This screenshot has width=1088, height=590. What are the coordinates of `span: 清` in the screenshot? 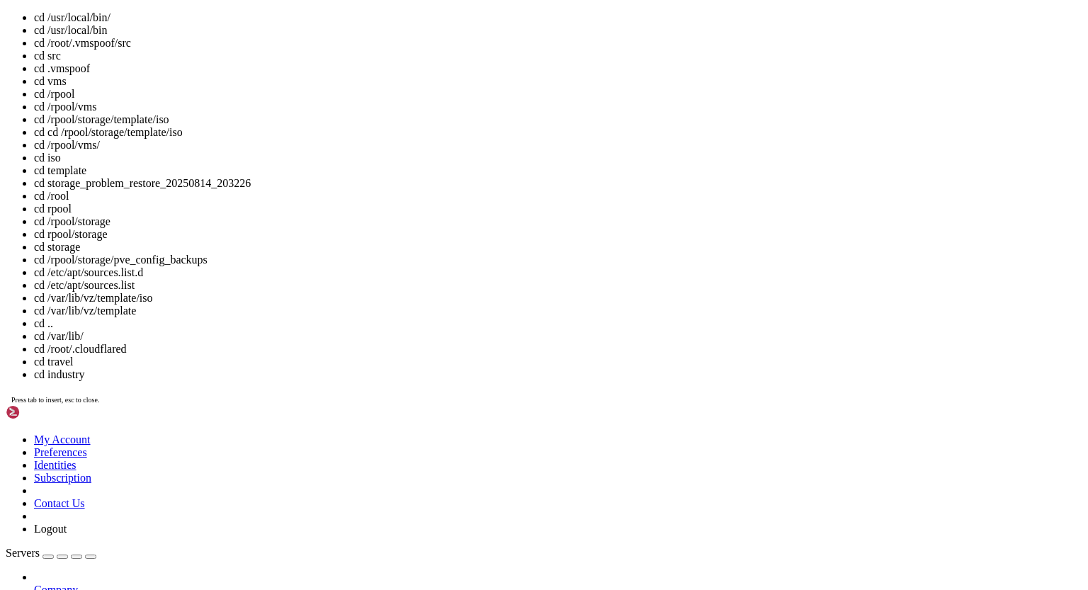 It's located at (135, 72).